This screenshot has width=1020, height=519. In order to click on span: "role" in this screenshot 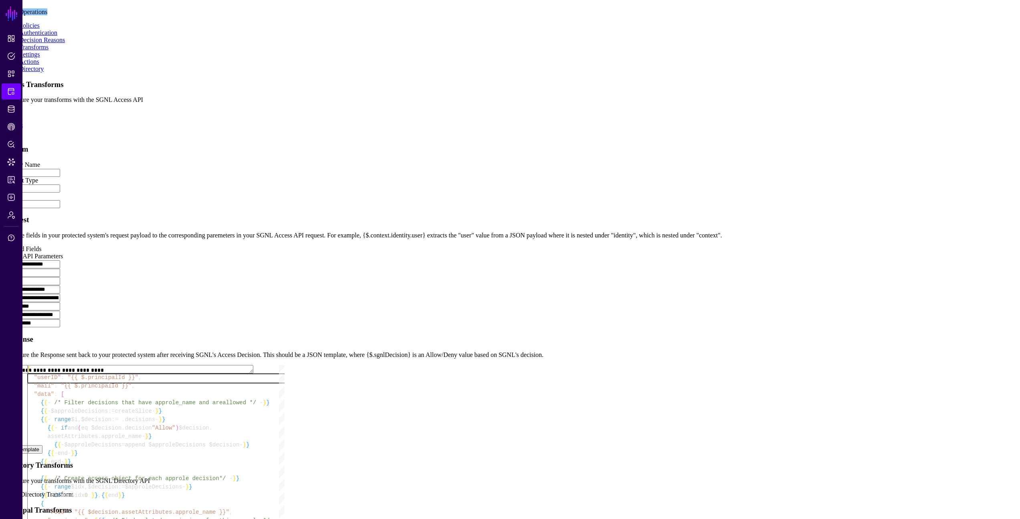, I will do `click(57, 512)`.